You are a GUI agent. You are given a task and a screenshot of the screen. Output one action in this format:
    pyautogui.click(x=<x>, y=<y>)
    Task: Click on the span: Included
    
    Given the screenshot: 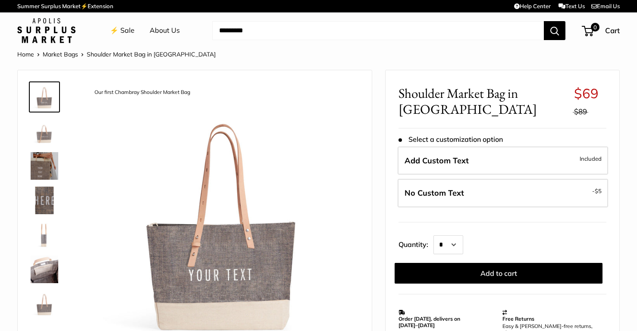 What is the action you would take?
    pyautogui.click(x=590, y=159)
    